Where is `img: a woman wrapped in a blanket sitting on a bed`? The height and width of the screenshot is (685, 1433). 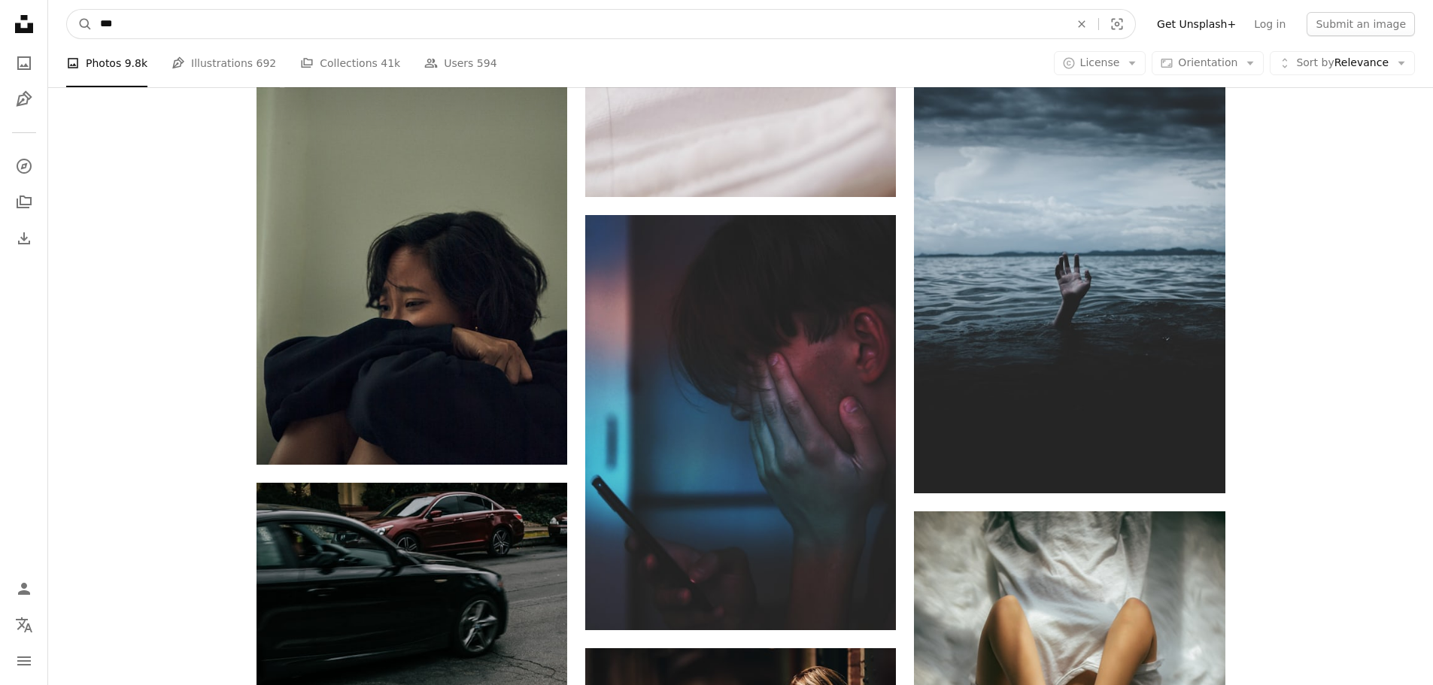 img: a woman wrapped in a blanket sitting on a bed is located at coordinates (411, 257).